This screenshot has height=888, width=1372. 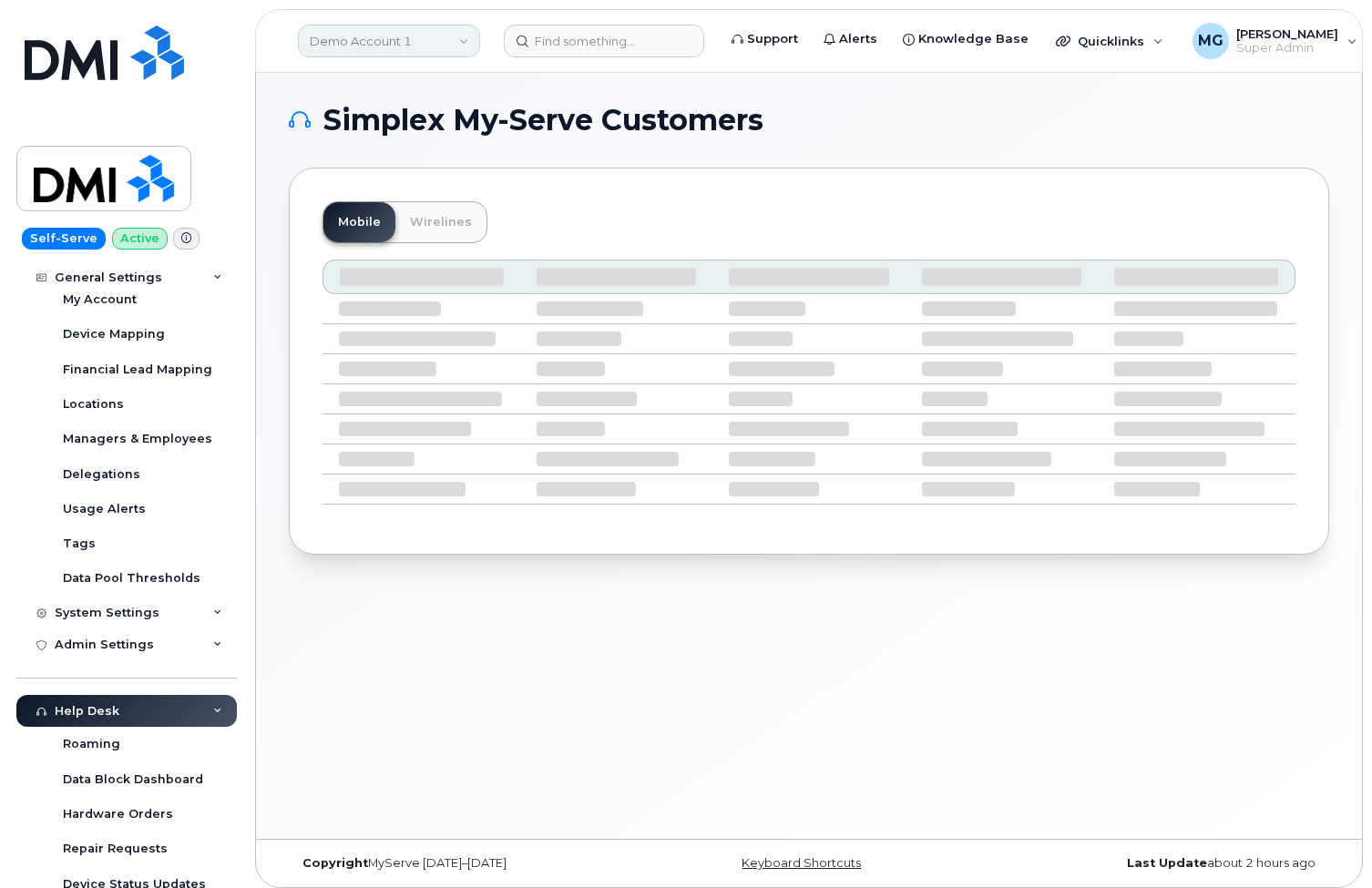 What do you see at coordinates (1155, 863) in the screenshot?
I see `div: about 2 hours ago` at bounding box center [1155, 863].